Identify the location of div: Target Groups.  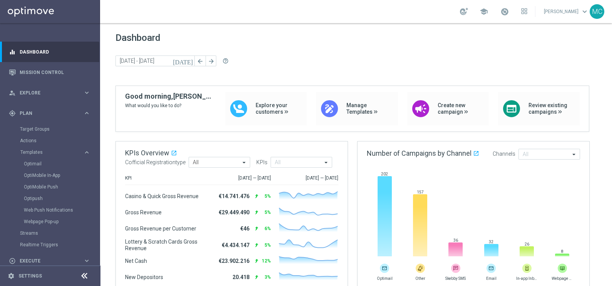
(60, 129).